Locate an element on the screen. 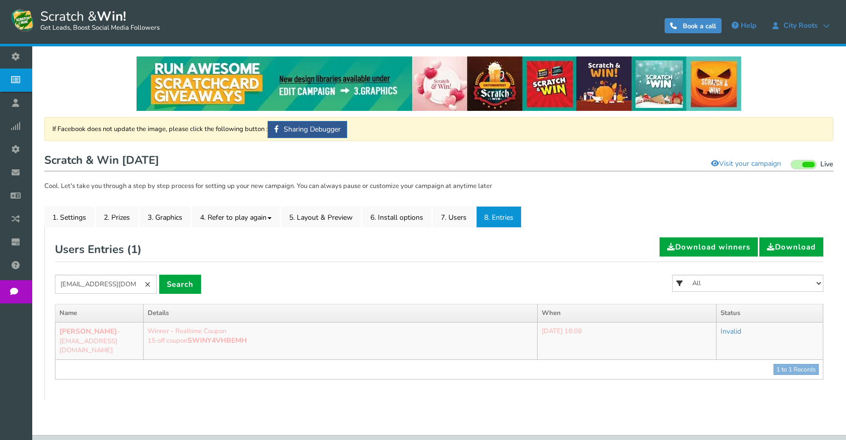 The height and width of the screenshot is (440, 846). div: If Facebook does not update the image, please click the following button : is located at coordinates (439, 129).